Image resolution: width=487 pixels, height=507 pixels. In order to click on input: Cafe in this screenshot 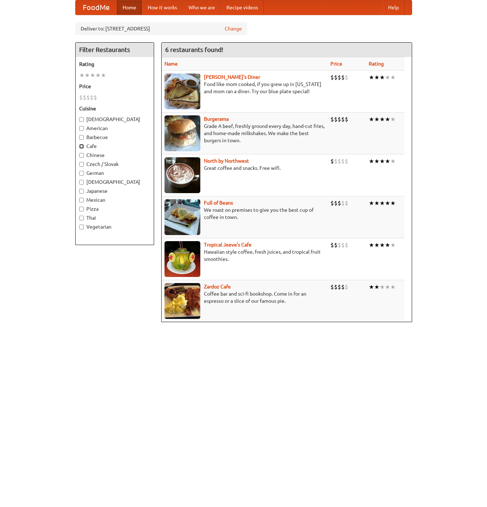, I will do `click(81, 146)`.